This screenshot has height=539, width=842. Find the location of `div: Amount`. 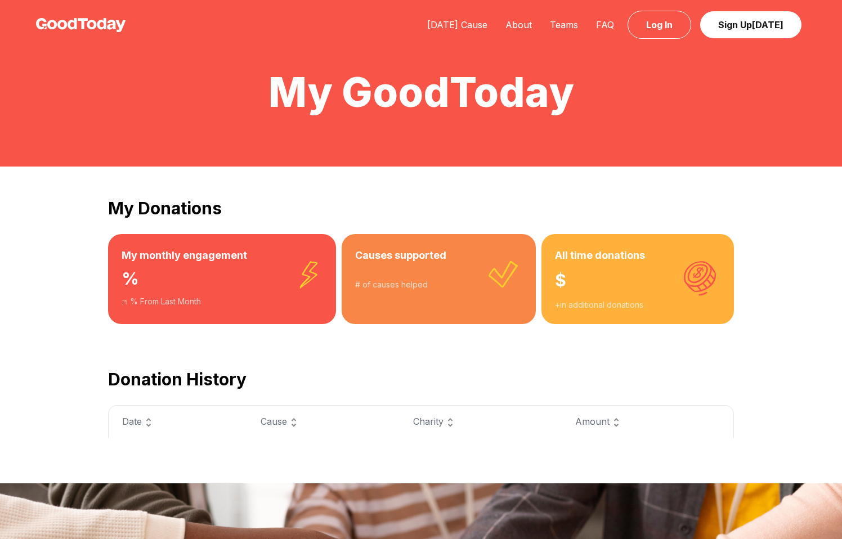

div: Amount is located at coordinates (647, 422).